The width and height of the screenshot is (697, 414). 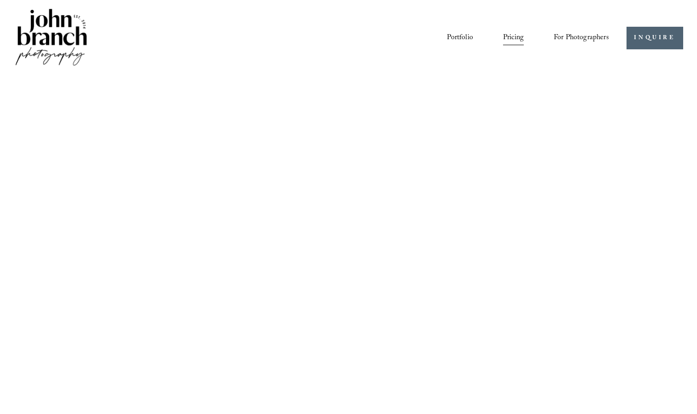 I want to click on a: Pricing, so click(x=513, y=38).